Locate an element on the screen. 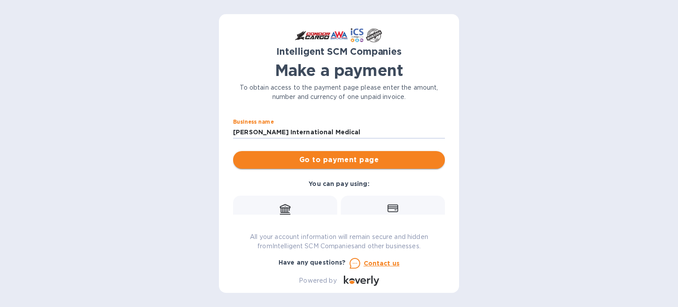 This screenshot has height=307, width=678. p: All your account information will remain secure and hidden from Intelligent SCM Companies and oth... is located at coordinates (339, 242).